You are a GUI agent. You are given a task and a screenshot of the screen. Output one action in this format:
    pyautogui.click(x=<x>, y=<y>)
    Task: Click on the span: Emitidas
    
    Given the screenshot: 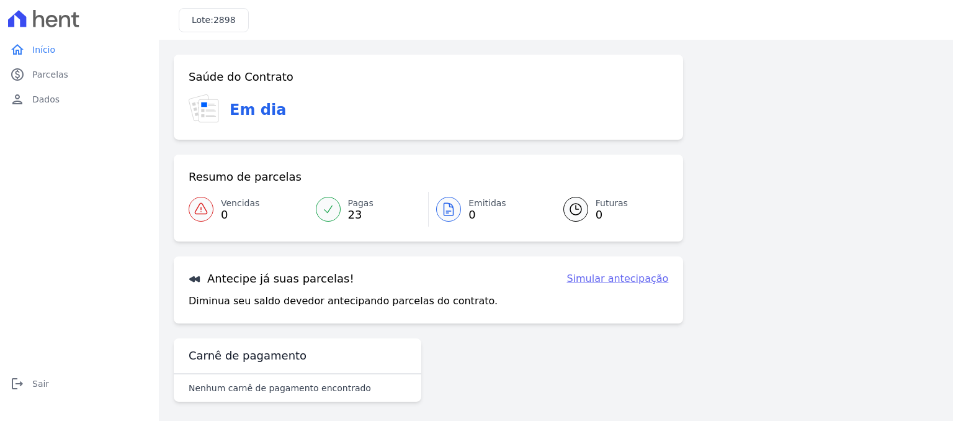 What is the action you would take?
    pyautogui.click(x=487, y=203)
    